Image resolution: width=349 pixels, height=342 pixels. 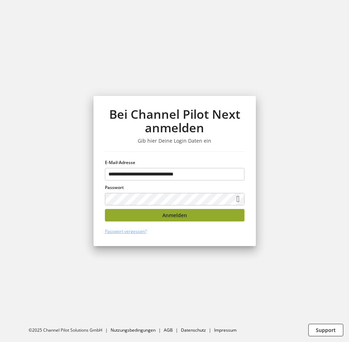 I want to click on a: AGB, so click(x=168, y=330).